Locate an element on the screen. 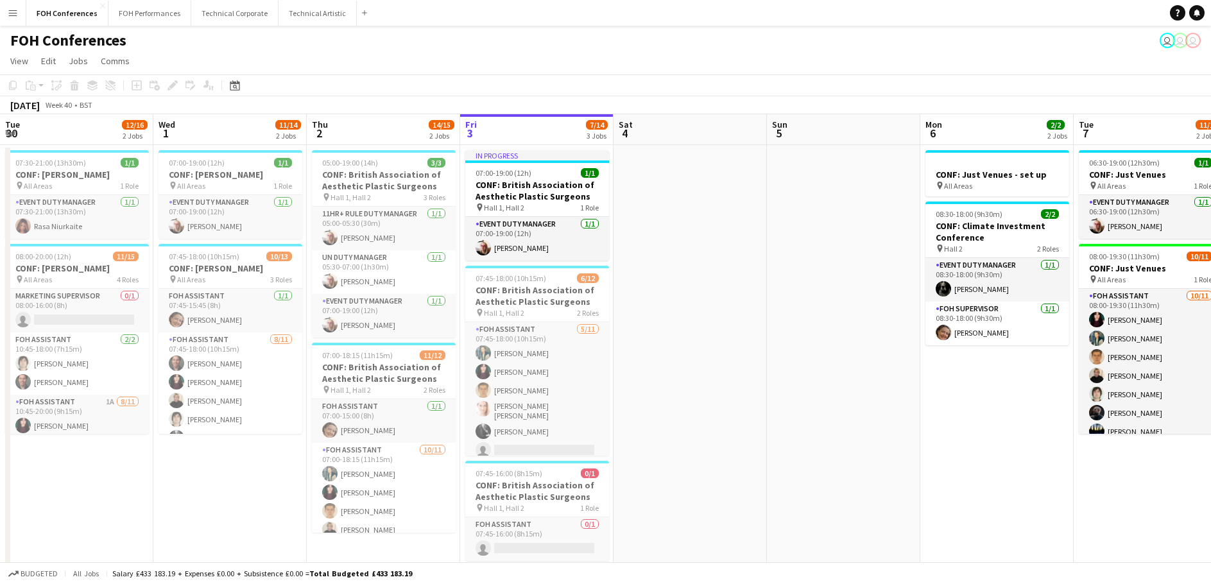 Image resolution: width=1211 pixels, height=584 pixels. span: 1 is located at coordinates (166, 133).